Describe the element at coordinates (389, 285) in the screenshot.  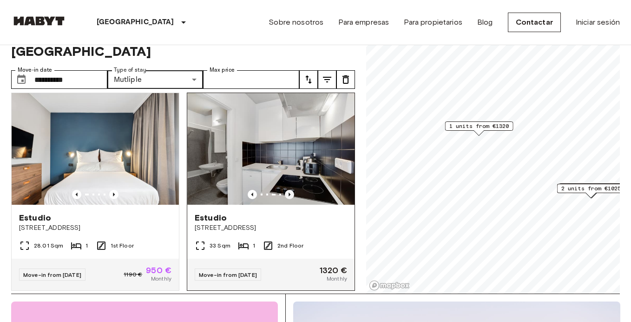
I see `a: Mapbox logo` at that location.